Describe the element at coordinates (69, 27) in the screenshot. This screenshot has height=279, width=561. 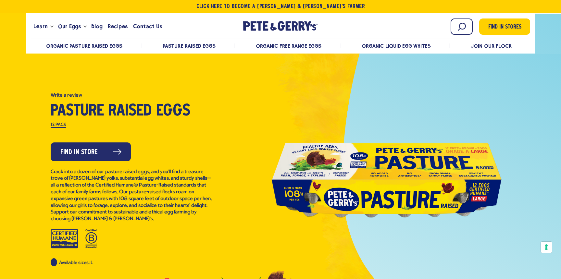
I see `a: Our Eggs` at that location.